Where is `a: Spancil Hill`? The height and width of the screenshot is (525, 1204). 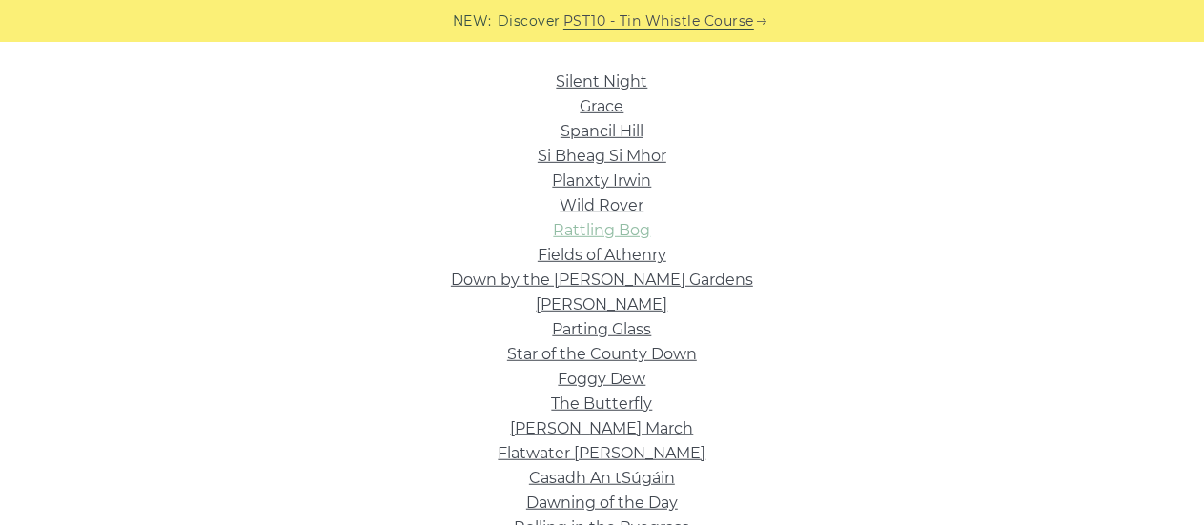 a: Spancil Hill is located at coordinates (601, 131).